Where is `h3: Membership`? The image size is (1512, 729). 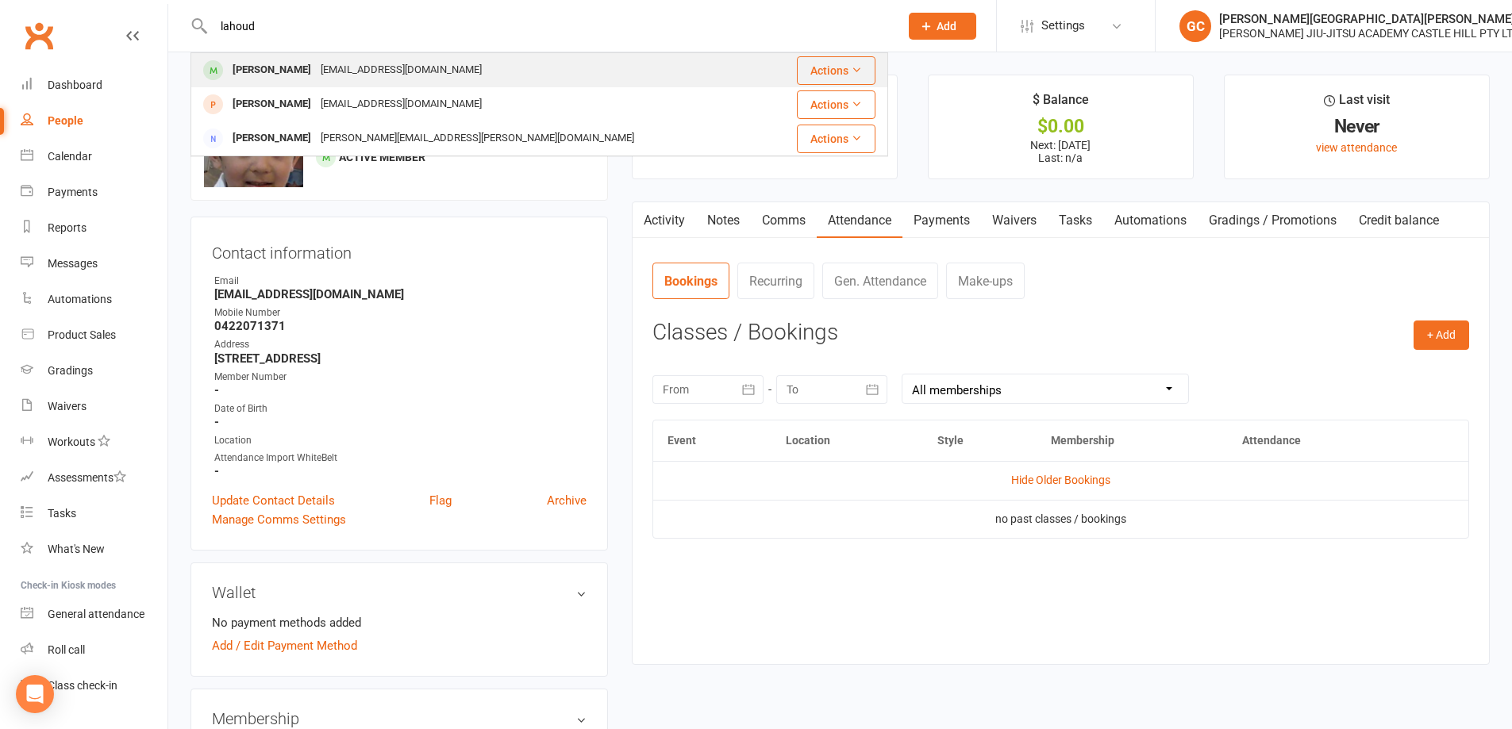
h3: Membership is located at coordinates (399, 719).